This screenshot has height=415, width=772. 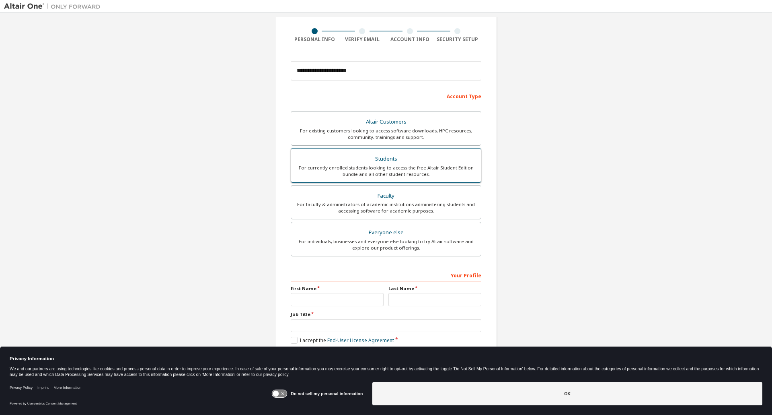 I want to click on label: Last Name, so click(x=435, y=288).